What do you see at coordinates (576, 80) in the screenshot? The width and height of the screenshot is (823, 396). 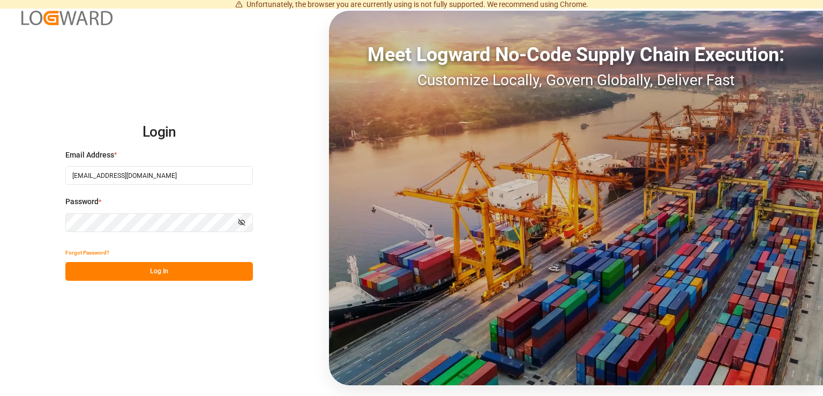 I see `div: Customize Locally, Govern Globally, Deliver Fast` at bounding box center [576, 80].